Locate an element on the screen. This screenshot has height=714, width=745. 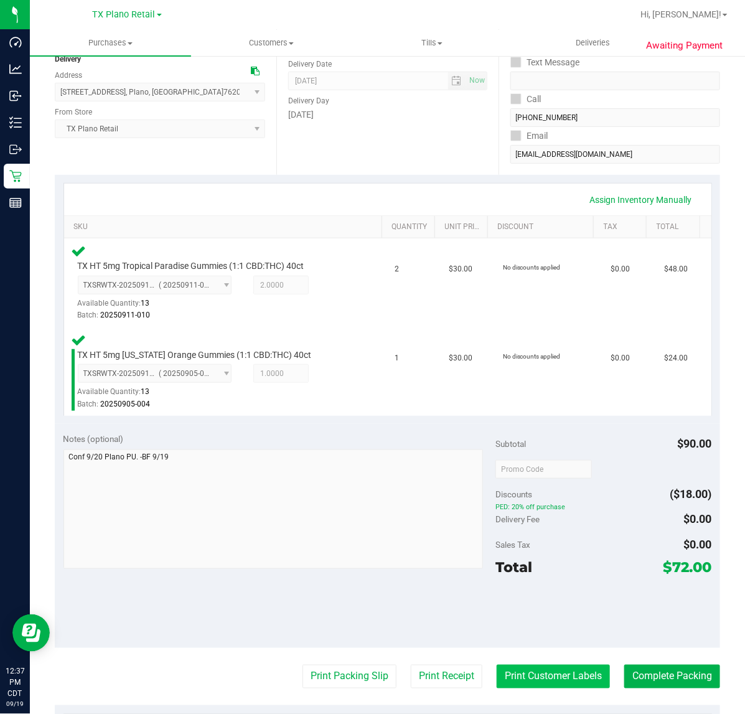
button: Print Receipt is located at coordinates (446, 677).